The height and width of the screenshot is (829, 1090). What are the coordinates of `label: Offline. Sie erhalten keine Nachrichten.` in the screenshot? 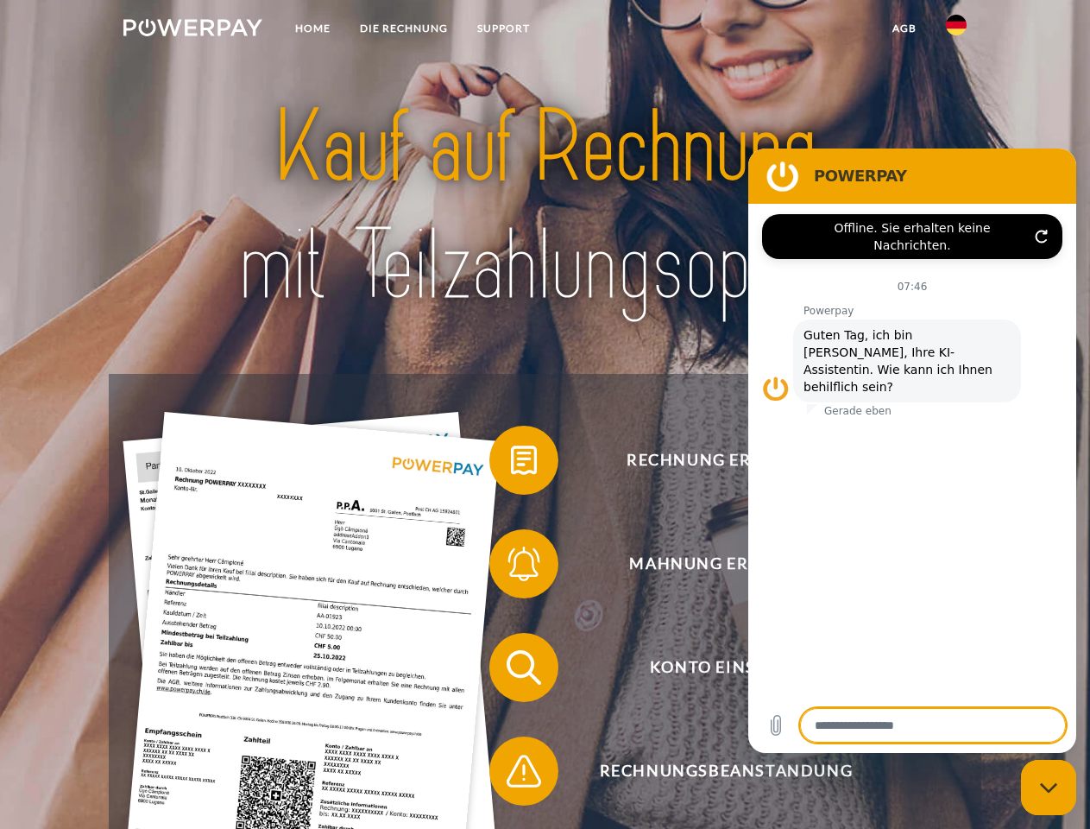 It's located at (164, 88).